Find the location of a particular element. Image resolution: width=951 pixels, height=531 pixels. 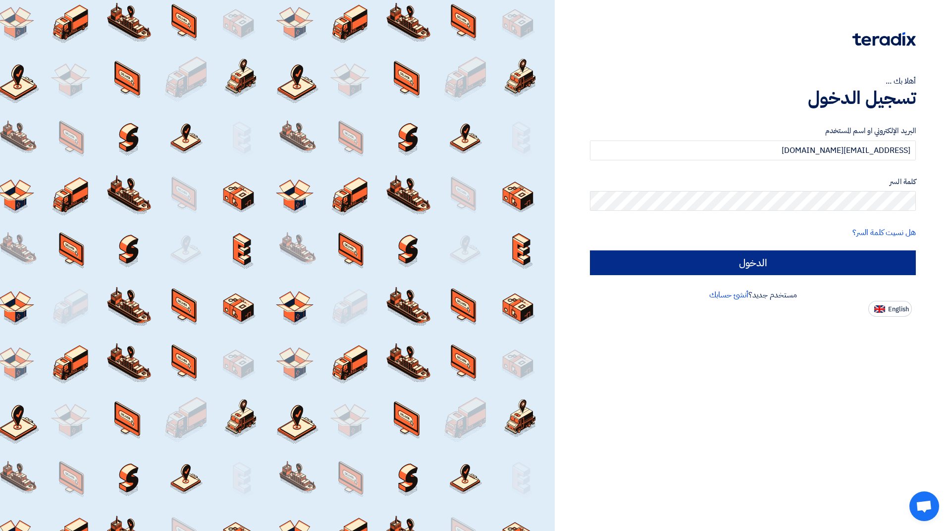

a: أنشئ حسابك is located at coordinates (728, 295).